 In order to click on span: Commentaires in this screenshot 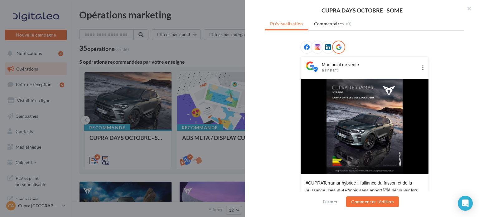, I will do `click(329, 24)`.